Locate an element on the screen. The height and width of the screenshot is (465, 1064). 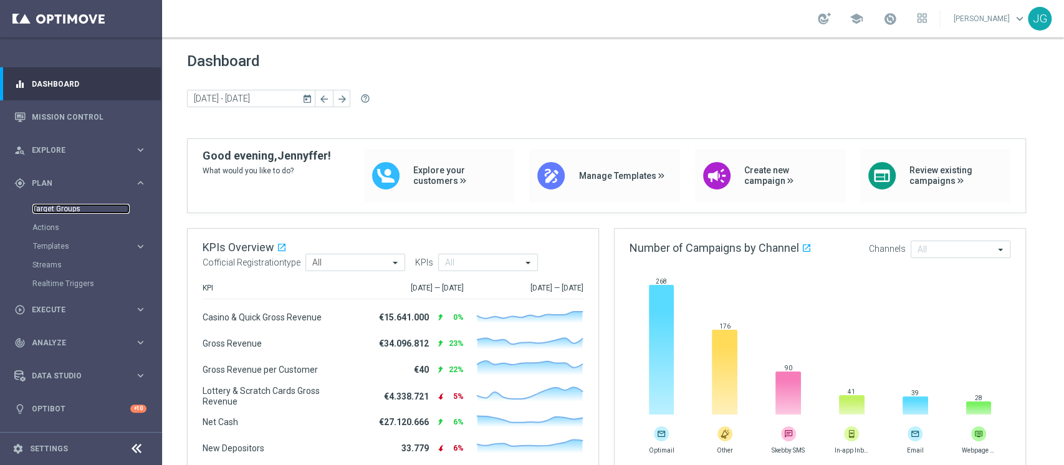
span: school is located at coordinates (857, 19).